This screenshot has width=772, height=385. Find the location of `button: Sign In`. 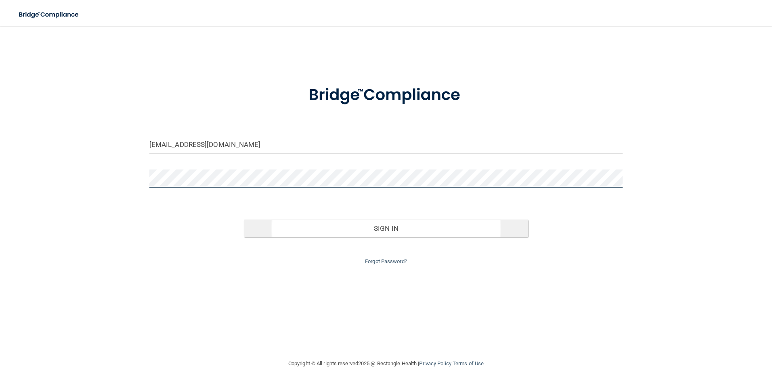

button: Sign In is located at coordinates (386, 228).